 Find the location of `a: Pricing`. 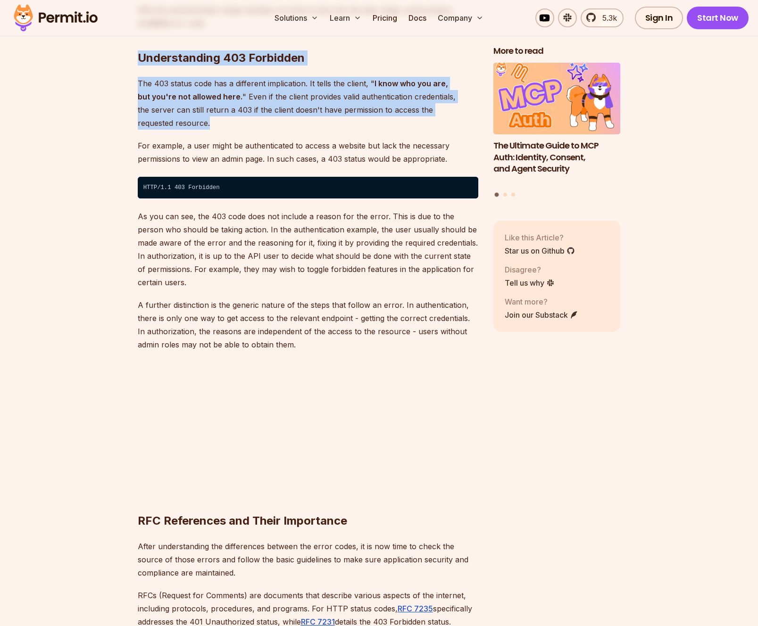

a: Pricing is located at coordinates (385, 18).